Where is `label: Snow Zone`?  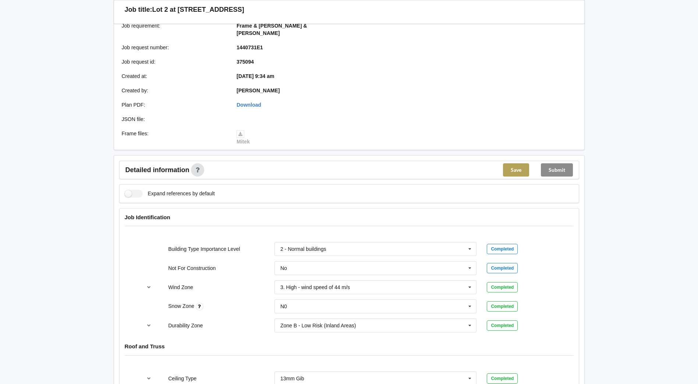
label: Snow Zone is located at coordinates (182, 306).